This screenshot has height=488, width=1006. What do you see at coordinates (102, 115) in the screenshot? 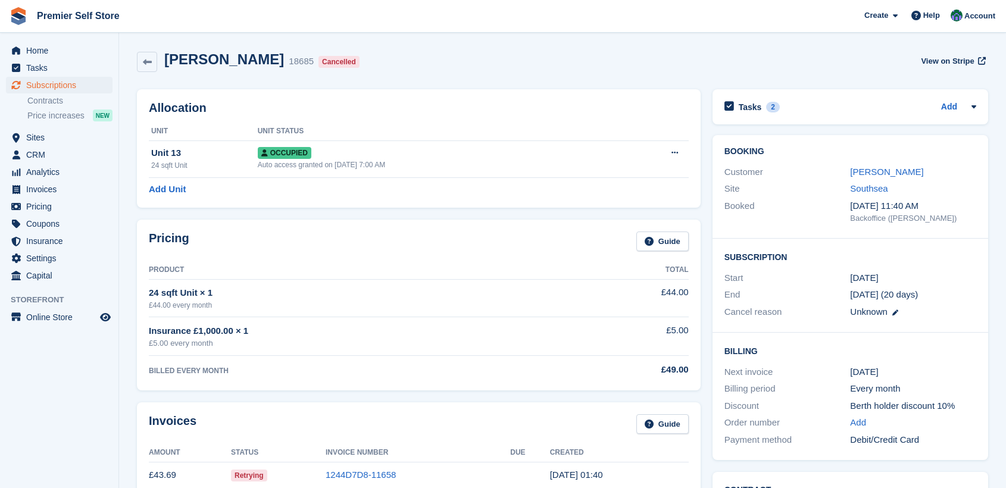
I see `div: NEW` at bounding box center [102, 115].